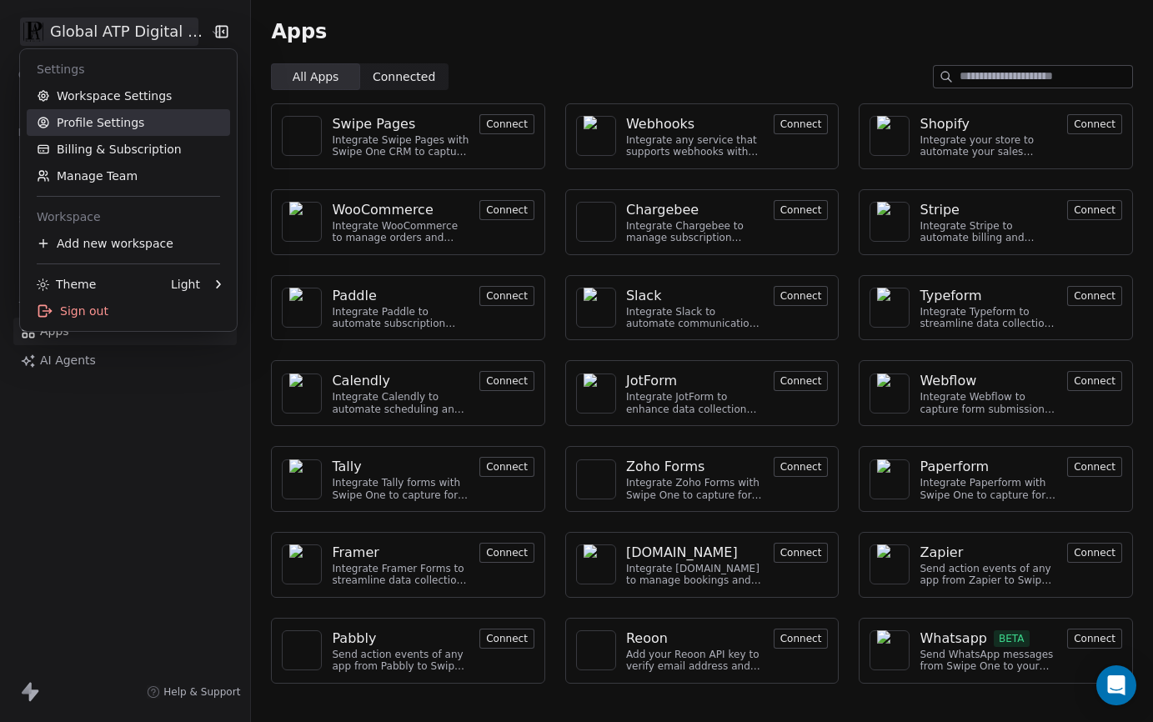  What do you see at coordinates (128, 69) in the screenshot?
I see `div: Settings` at bounding box center [128, 69].